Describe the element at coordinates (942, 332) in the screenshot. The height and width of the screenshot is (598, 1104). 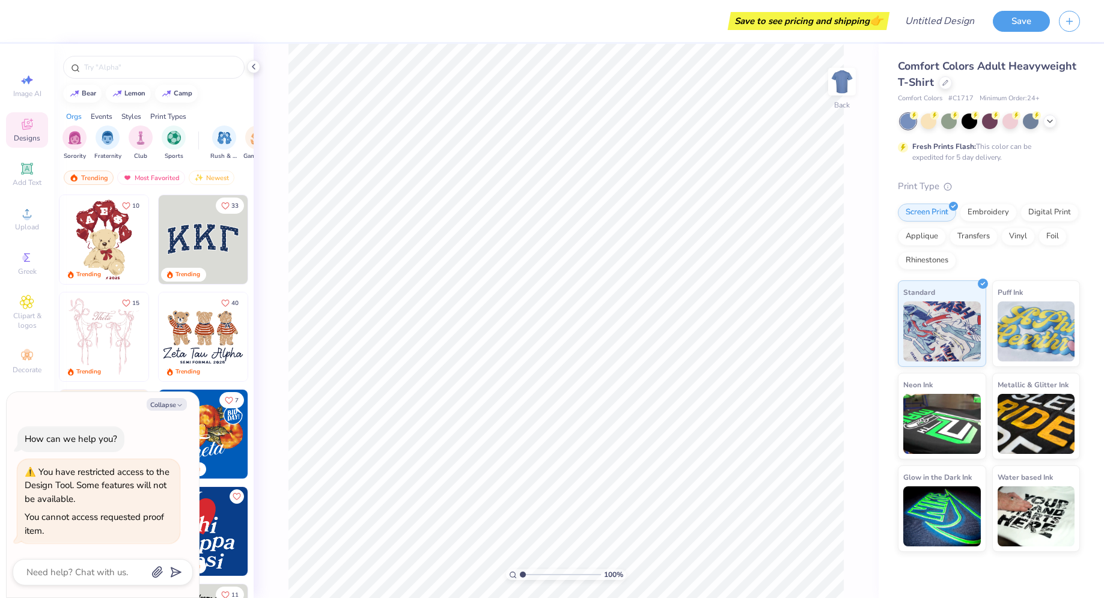
I see `img: Standard` at that location.